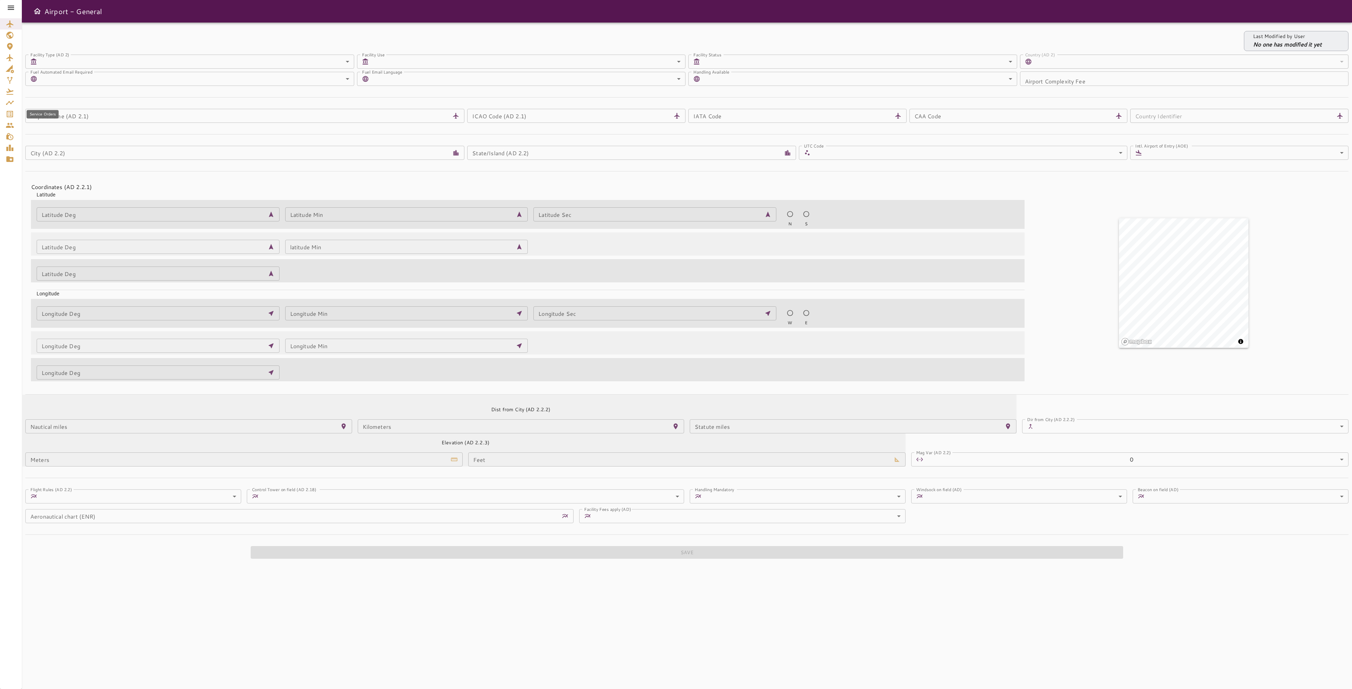  I want to click on label: Fuel Email Language, so click(382, 71).